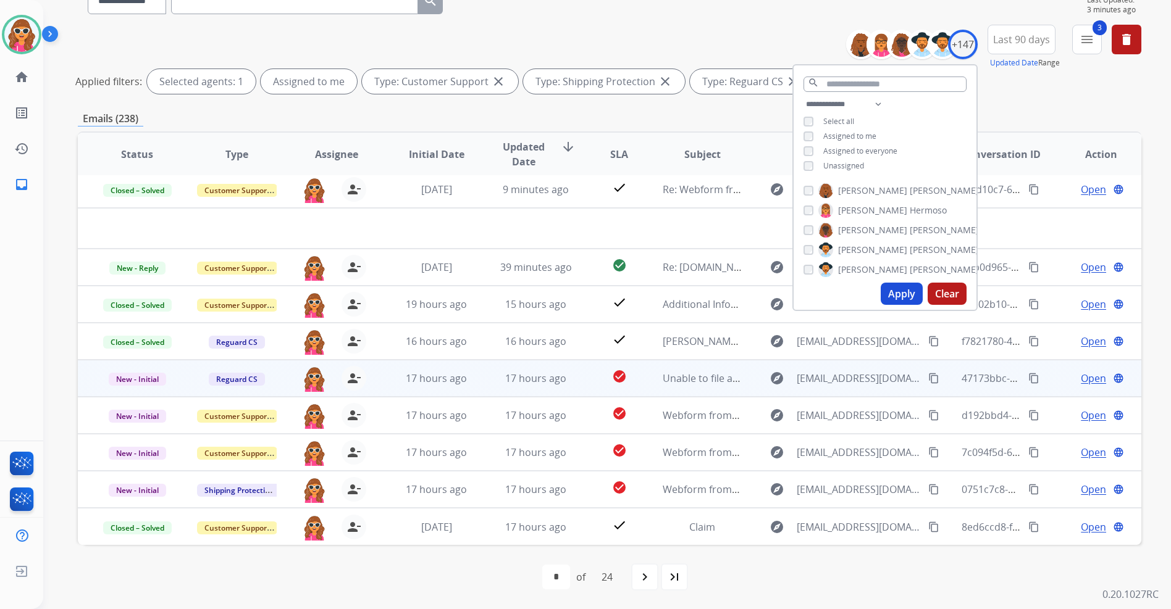 Image resolution: width=1171 pixels, height=609 pixels. Describe the element at coordinates (604, 81) in the screenshot. I see `div: Type: Shipping Protection` at that location.